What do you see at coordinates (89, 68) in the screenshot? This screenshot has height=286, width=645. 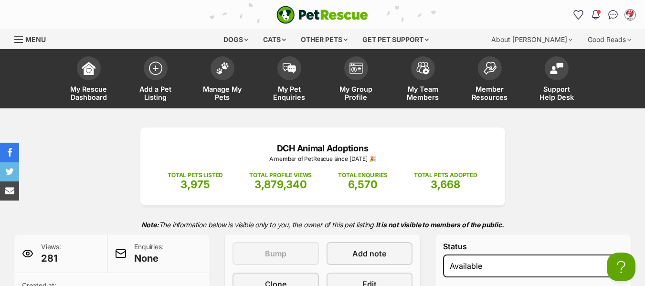 I see `img: dashboard-icon-eb2f2d2d3e046f16d808141f083e7271f6b2e854fb5c12c21221c1fb7104beca.svg` at bounding box center [89, 68].